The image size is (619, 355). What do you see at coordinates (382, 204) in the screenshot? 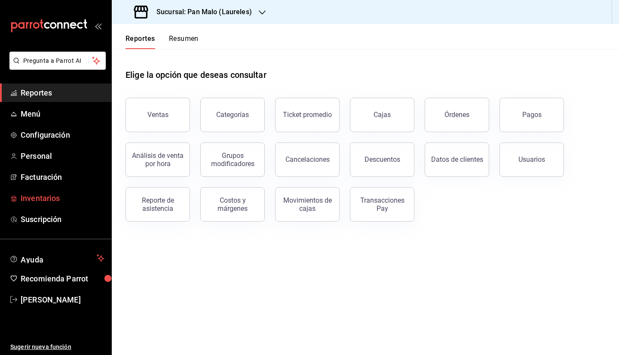
I see `button: Transacciones Pay` at bounding box center [382, 204].